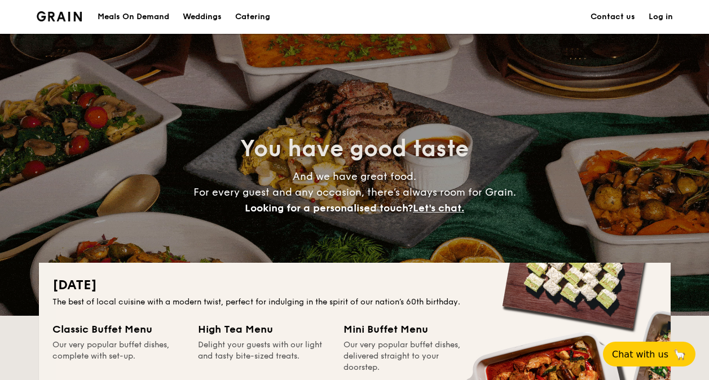 This screenshot has height=380, width=709. Describe the element at coordinates (650, 354) in the screenshot. I see `button: Chat with us🦙` at that location.